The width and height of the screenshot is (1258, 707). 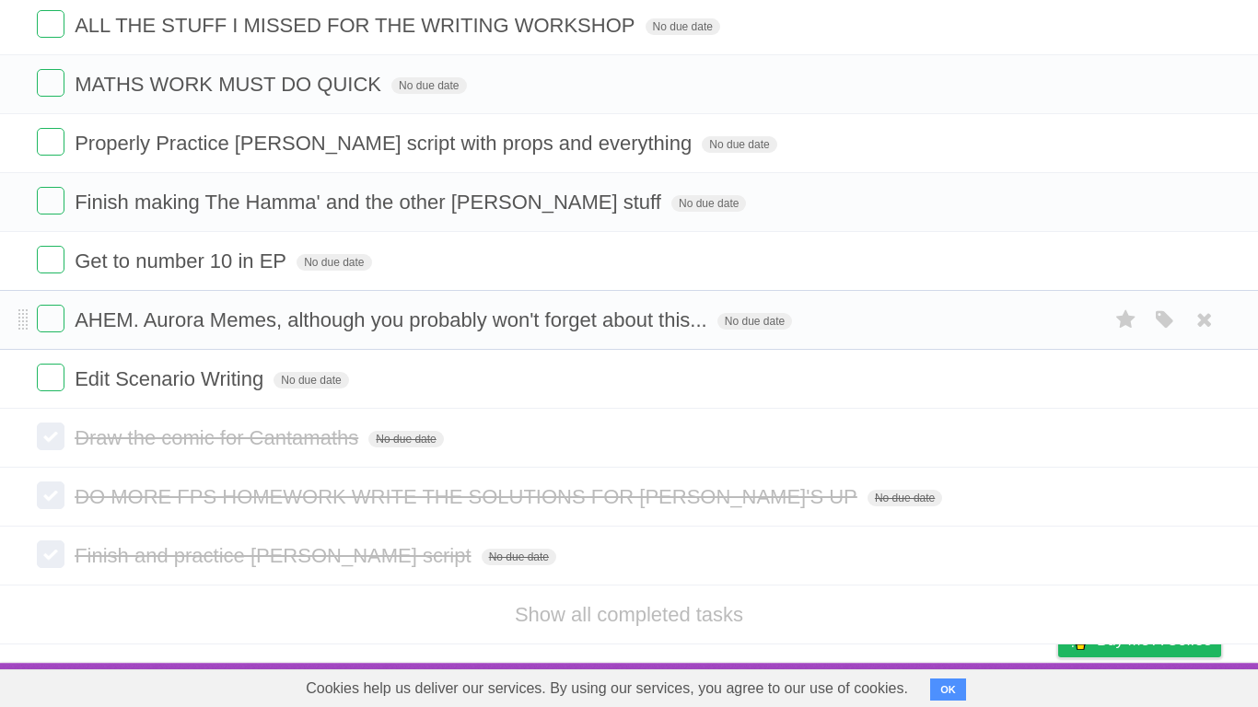 I want to click on span: Get to number 10 in EP, so click(x=182, y=261).